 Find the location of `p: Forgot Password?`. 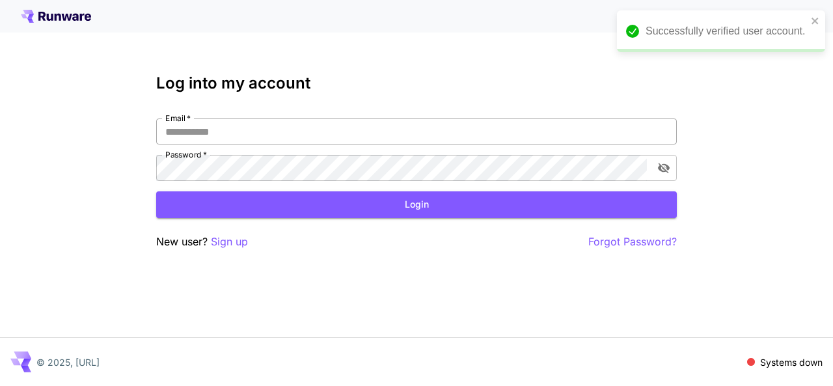

p: Forgot Password? is located at coordinates (633, 241).